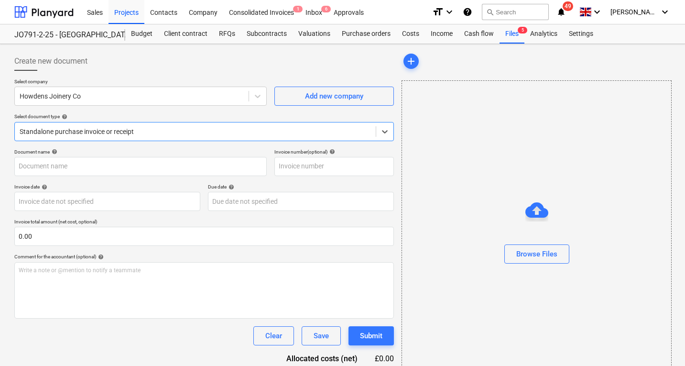 This screenshot has width=685, height=366. Describe the element at coordinates (185, 34) in the screenshot. I see `a: Client contract` at that location.